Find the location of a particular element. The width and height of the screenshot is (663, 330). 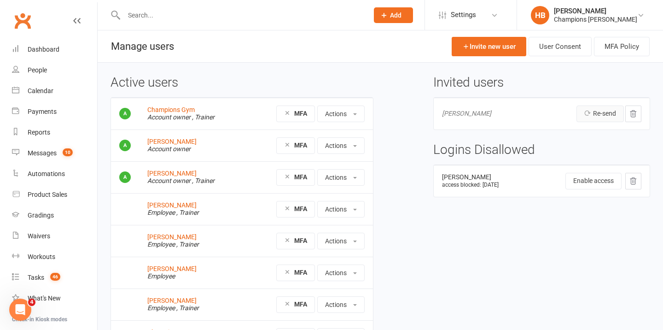

a: What's New is located at coordinates (54, 298).